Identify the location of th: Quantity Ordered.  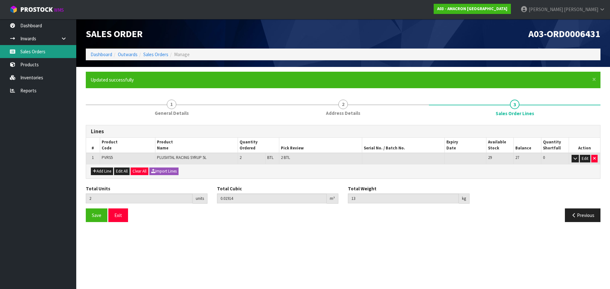
(258, 145).